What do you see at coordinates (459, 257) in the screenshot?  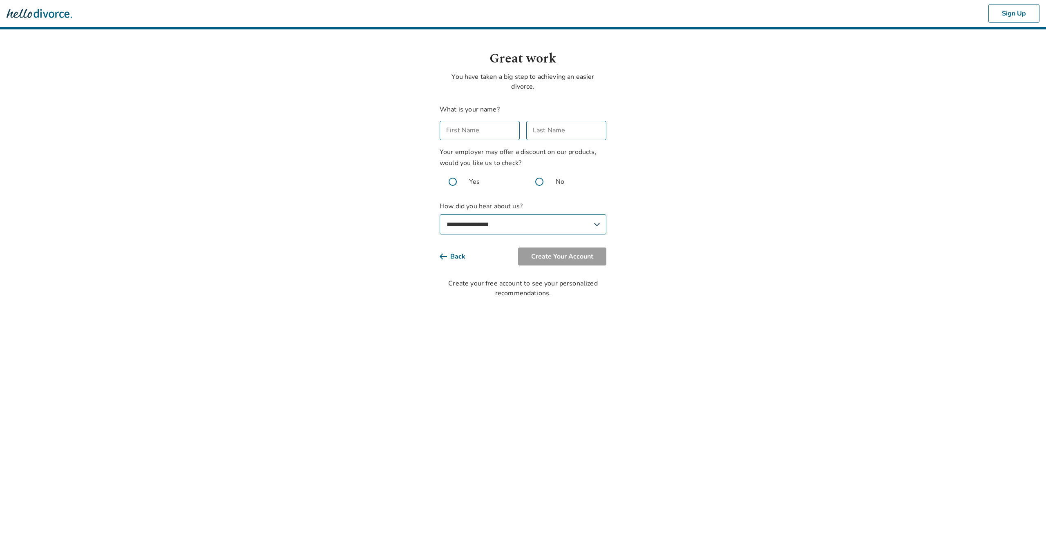 I see `button: Back` at bounding box center [459, 257].